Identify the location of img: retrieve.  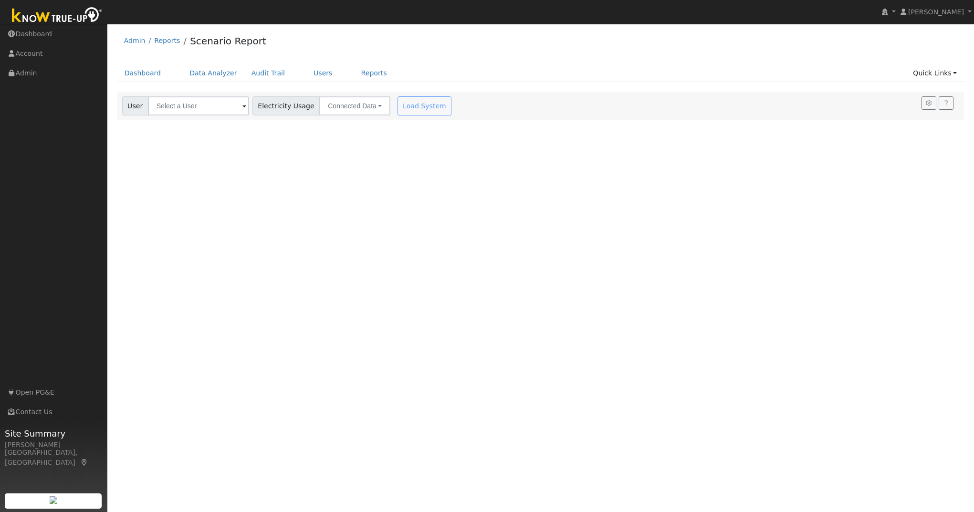
(53, 500).